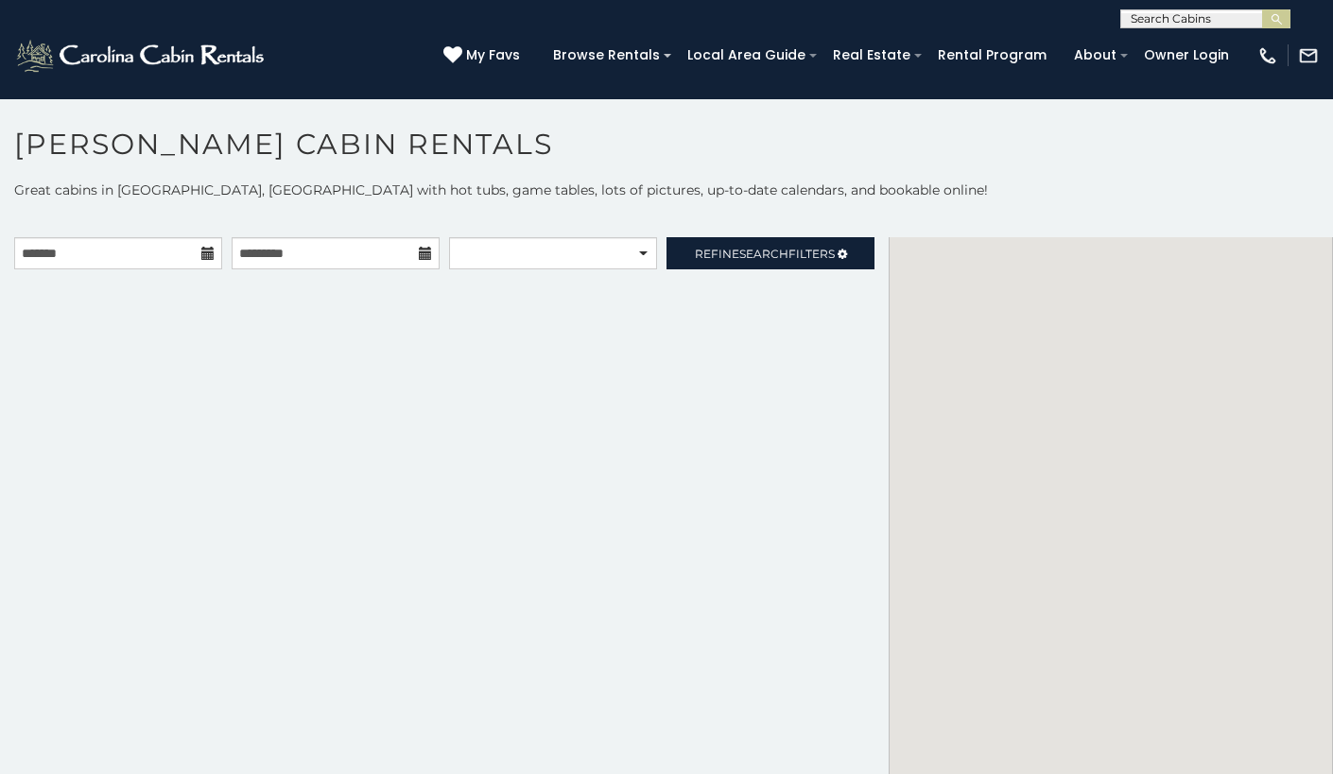 This screenshot has width=1333, height=774. I want to click on span: Search, so click(764, 253).